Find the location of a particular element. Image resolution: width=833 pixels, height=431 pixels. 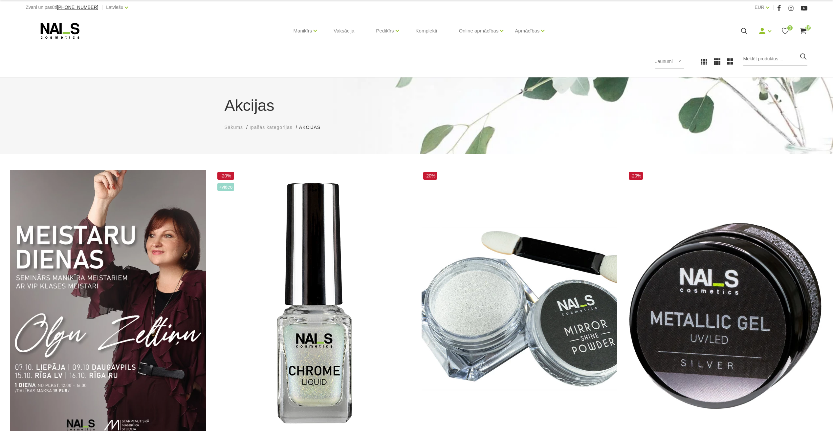

input: Meklēt produktus ... is located at coordinates (775, 59).